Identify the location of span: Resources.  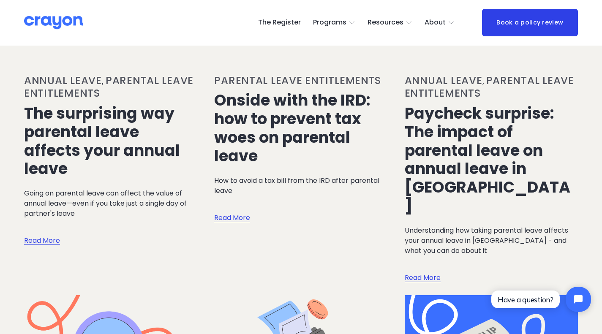
(385, 22).